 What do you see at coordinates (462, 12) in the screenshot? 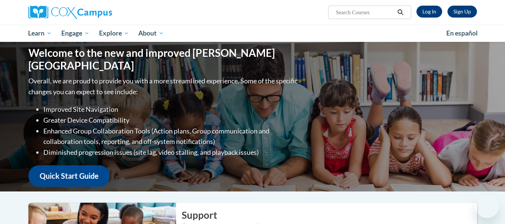
I see `a: Register` at bounding box center [462, 12].